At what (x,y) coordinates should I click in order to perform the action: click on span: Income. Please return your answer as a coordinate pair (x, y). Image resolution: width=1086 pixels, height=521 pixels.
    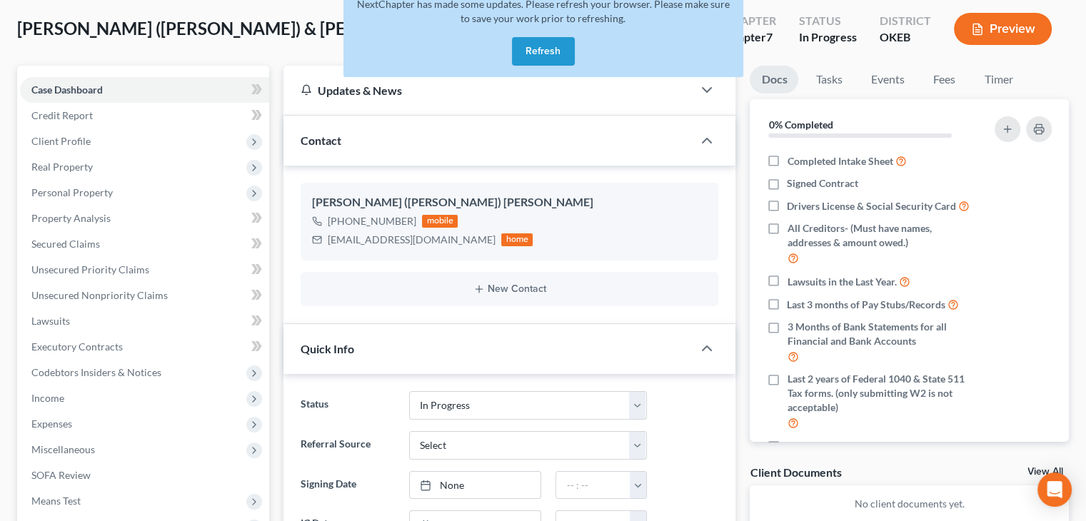
    Looking at the image, I should click on (48, 398).